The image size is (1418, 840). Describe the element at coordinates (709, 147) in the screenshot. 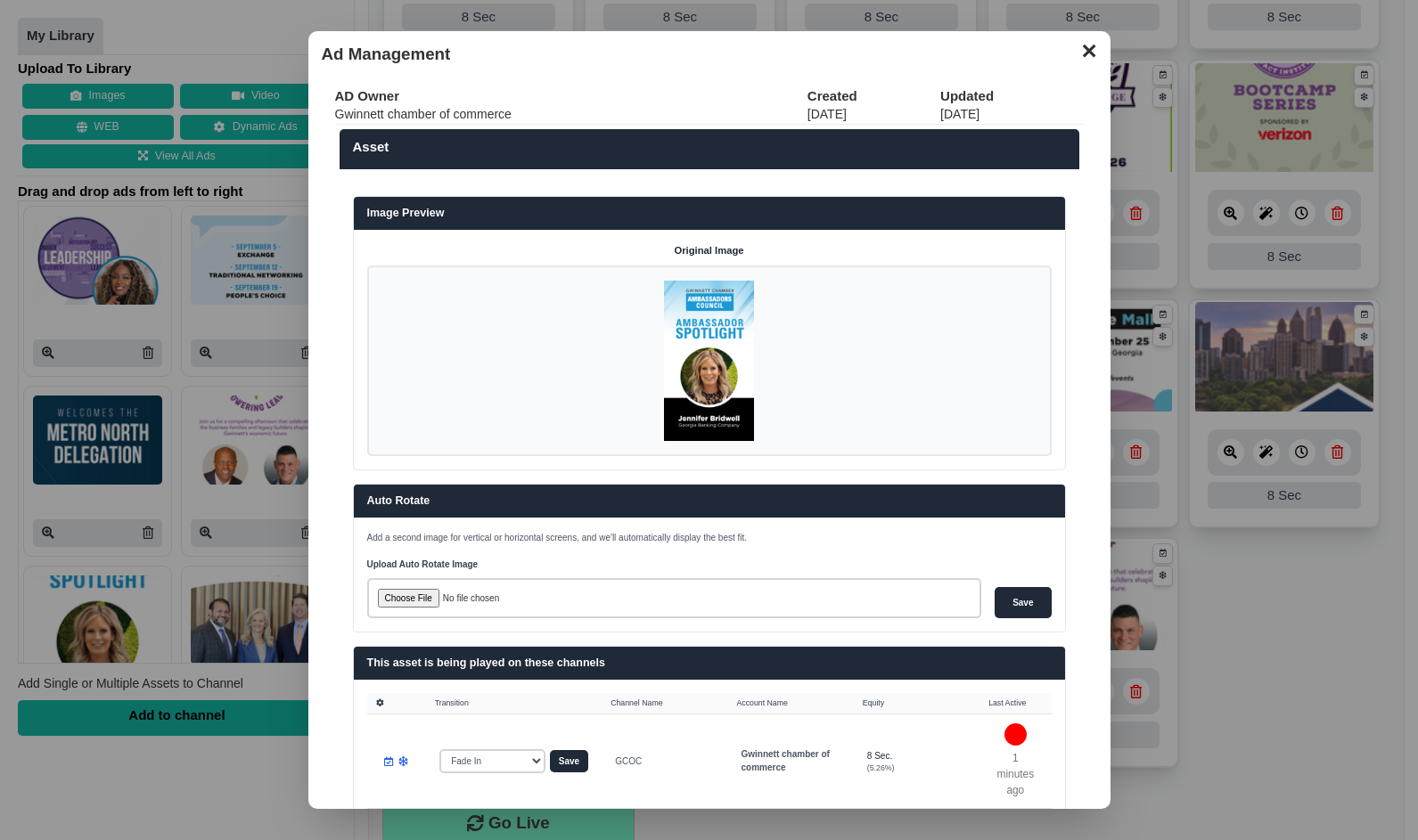

I see `label: Asset` at that location.